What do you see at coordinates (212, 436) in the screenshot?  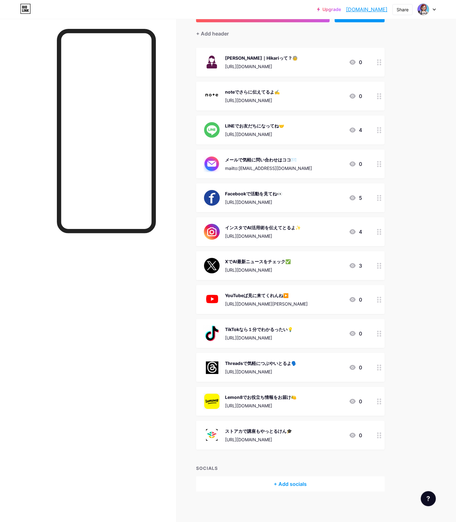 I see `img: ストアカで講座もやっとるけん🎓` at bounding box center [212, 436].